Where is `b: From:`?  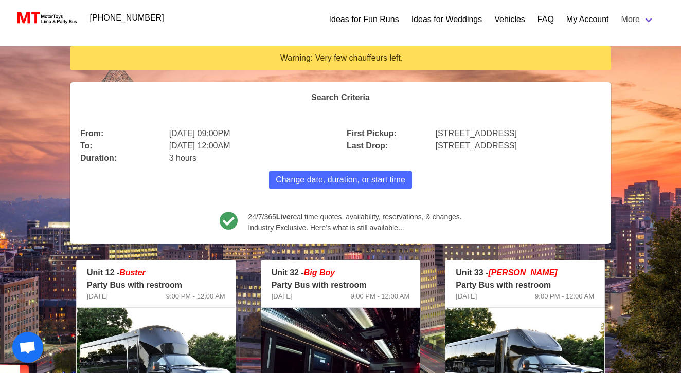 b: From: is located at coordinates (92, 133).